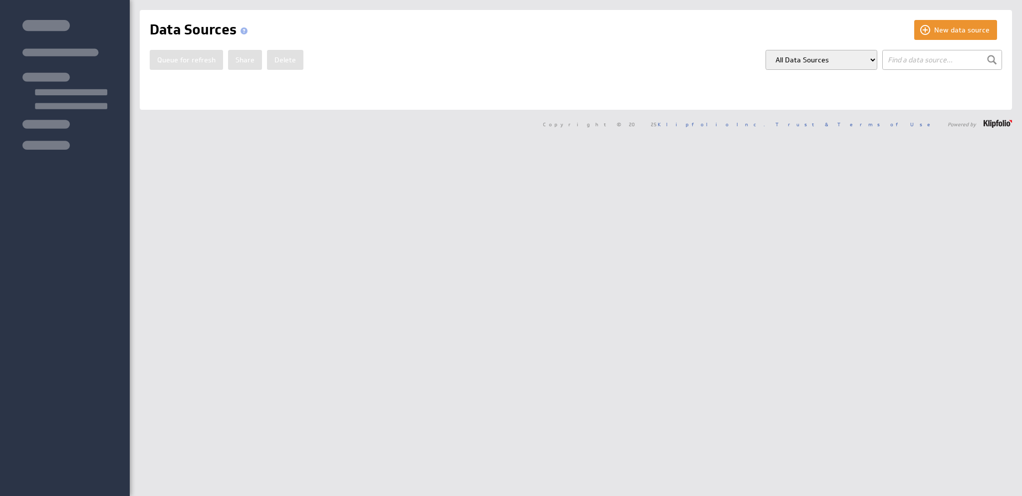 The width and height of the screenshot is (1022, 496). I want to click on span: Powered by, so click(962, 124).